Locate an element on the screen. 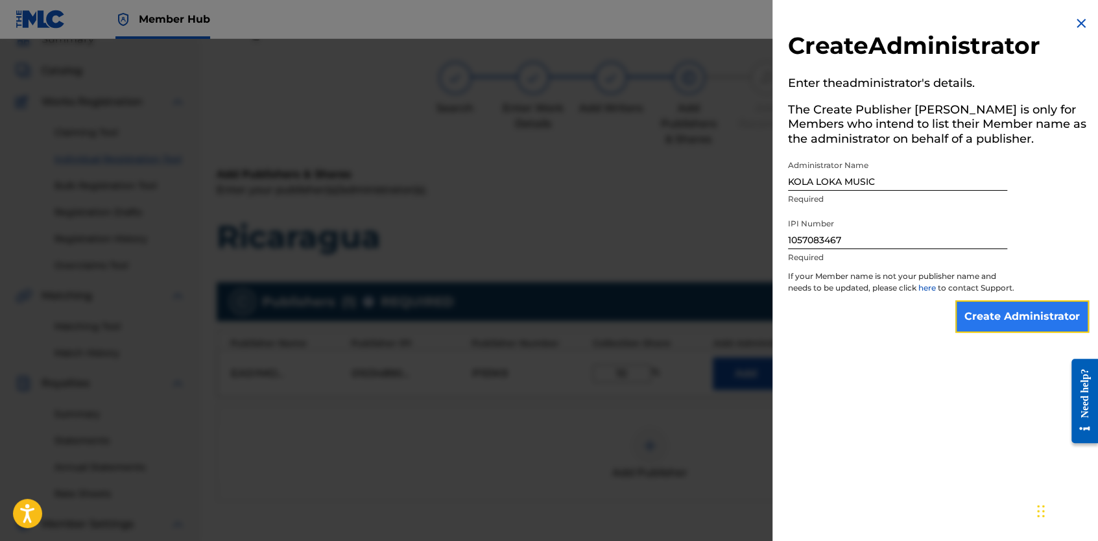 The width and height of the screenshot is (1098, 541). div: Open Resource Center is located at coordinates (23, 52).